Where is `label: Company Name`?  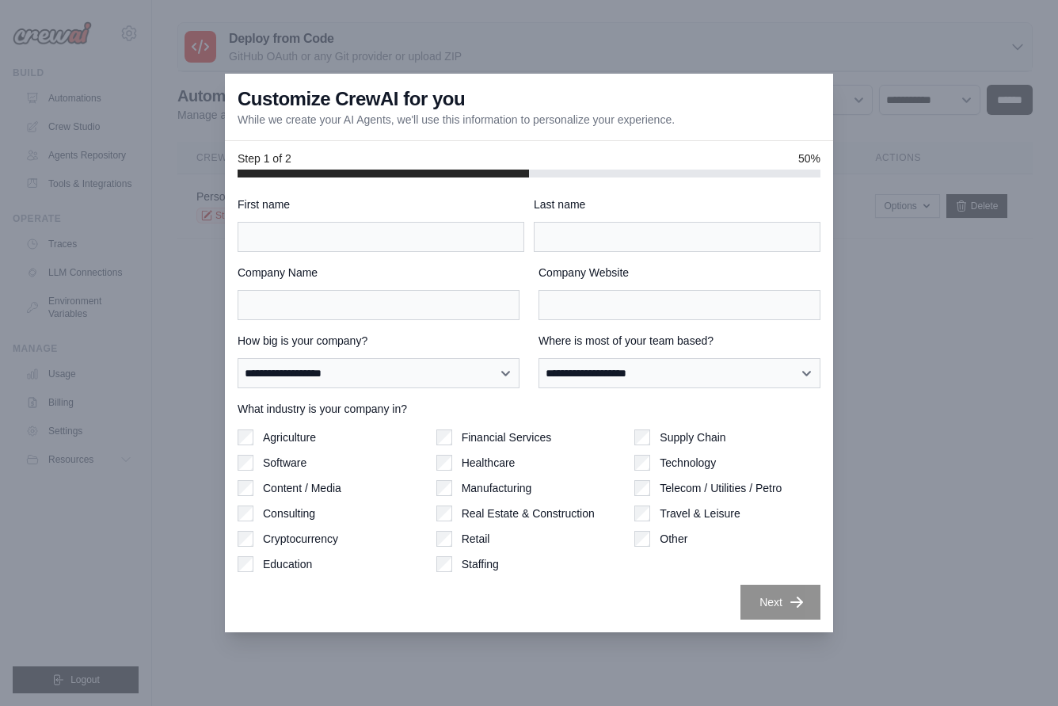 label: Company Name is located at coordinates (379, 272).